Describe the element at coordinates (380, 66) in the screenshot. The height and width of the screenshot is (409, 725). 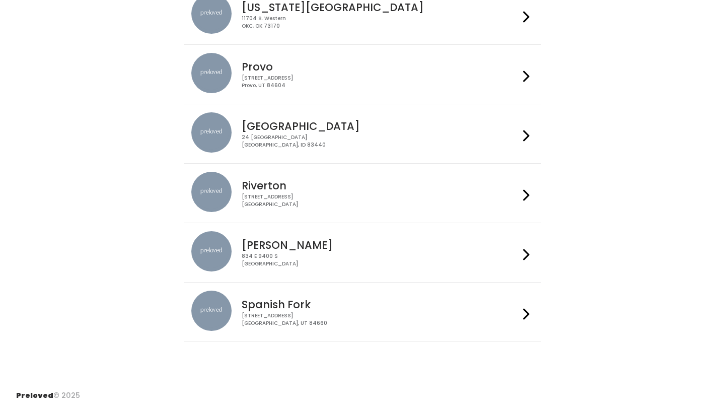
I see `h4: Provo` at that location.